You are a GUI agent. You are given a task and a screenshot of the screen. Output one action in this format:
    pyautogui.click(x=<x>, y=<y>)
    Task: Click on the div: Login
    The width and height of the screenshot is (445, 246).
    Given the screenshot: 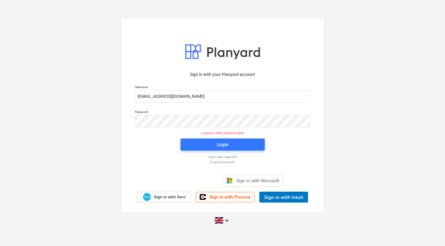 What is the action you would take?
    pyautogui.click(x=223, y=144)
    